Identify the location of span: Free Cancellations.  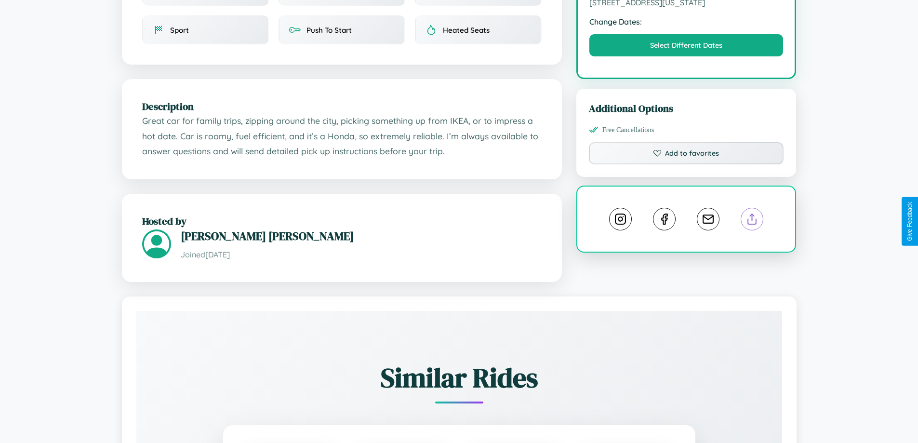
(628, 130).